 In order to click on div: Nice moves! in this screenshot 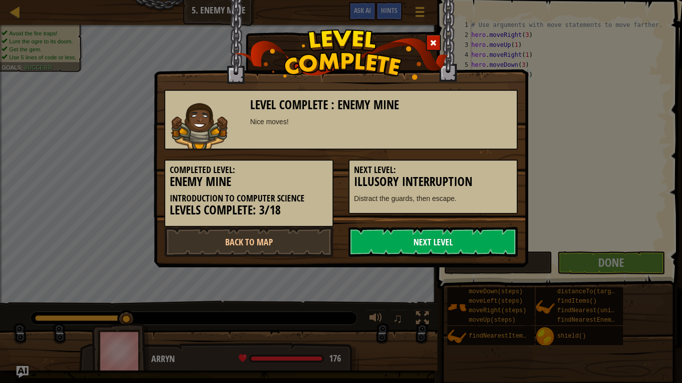, I will do `click(381, 122)`.